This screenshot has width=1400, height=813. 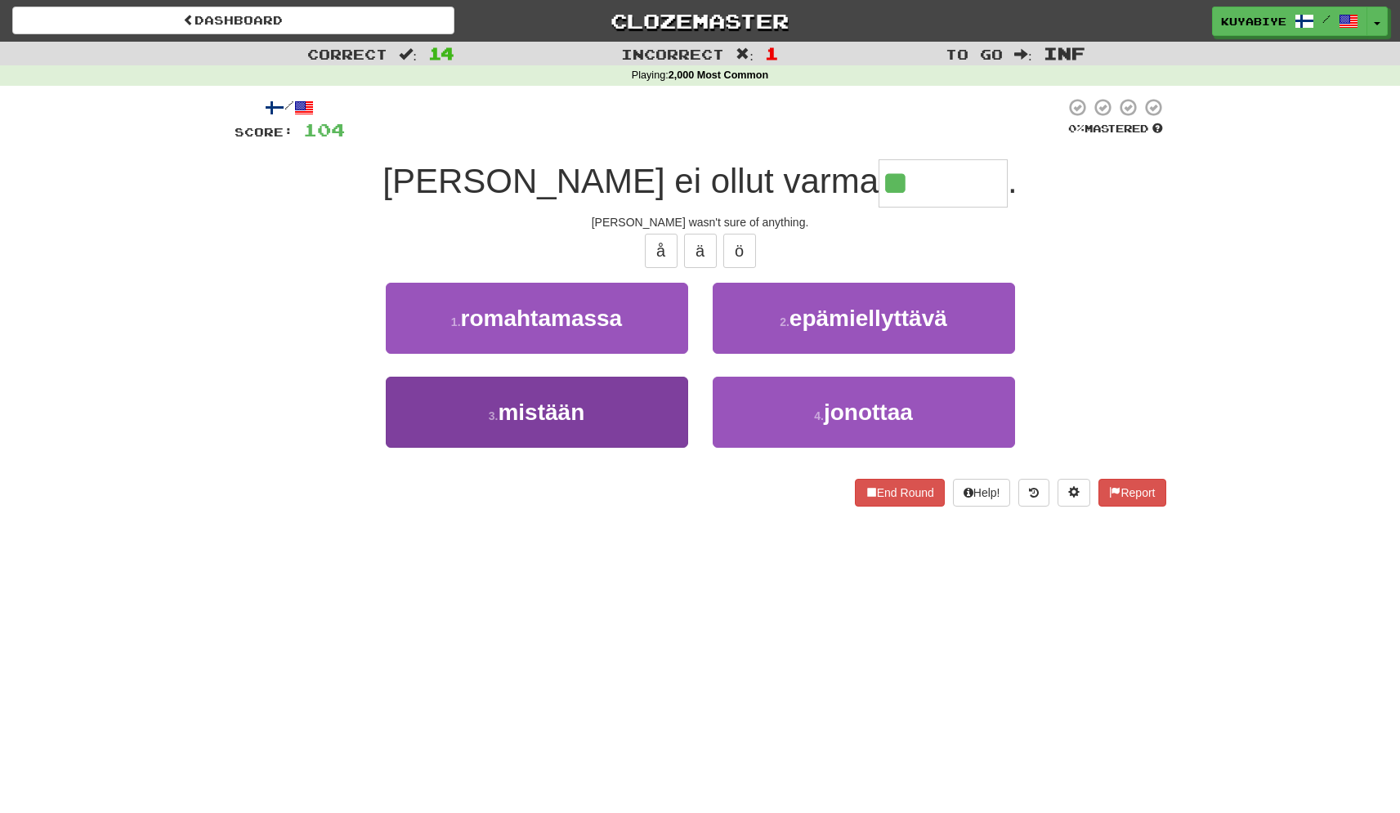 I want to click on span: Correct, so click(x=347, y=54).